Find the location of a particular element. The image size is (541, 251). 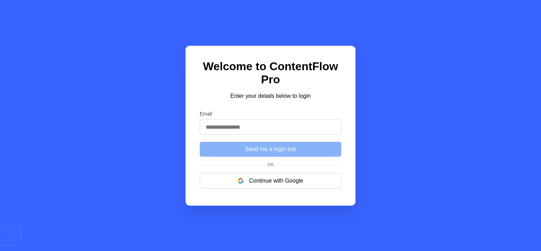

p: Enter your details below to login is located at coordinates (270, 96).